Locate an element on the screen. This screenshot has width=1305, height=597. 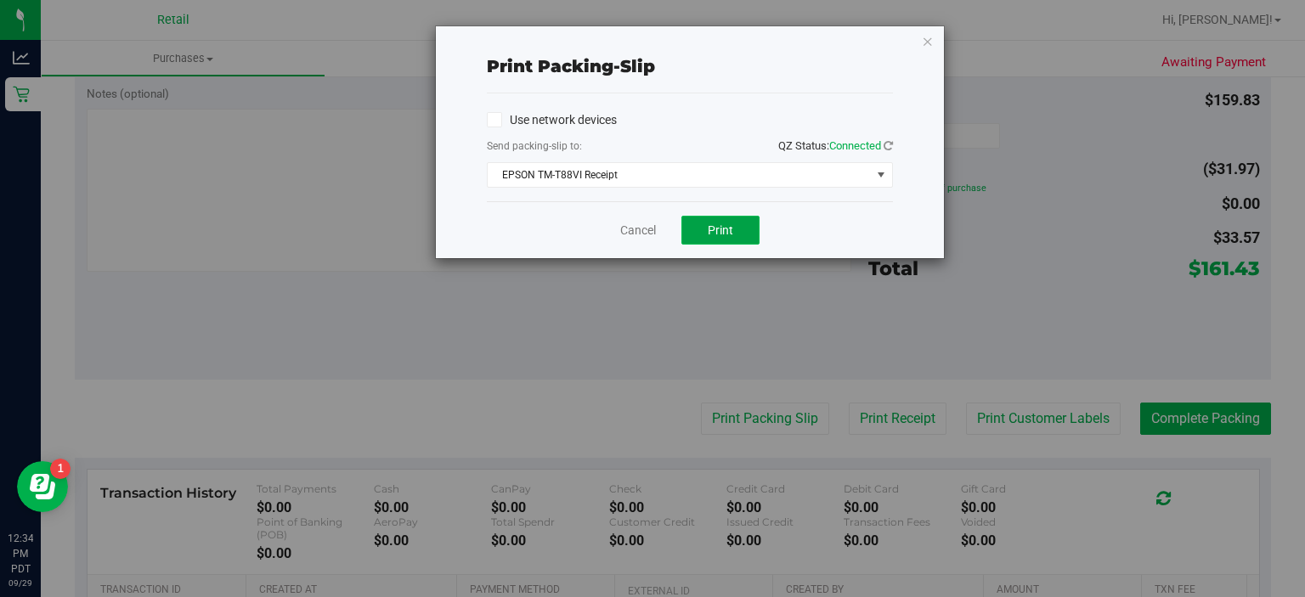
span: Print is located at coordinates (721, 230).